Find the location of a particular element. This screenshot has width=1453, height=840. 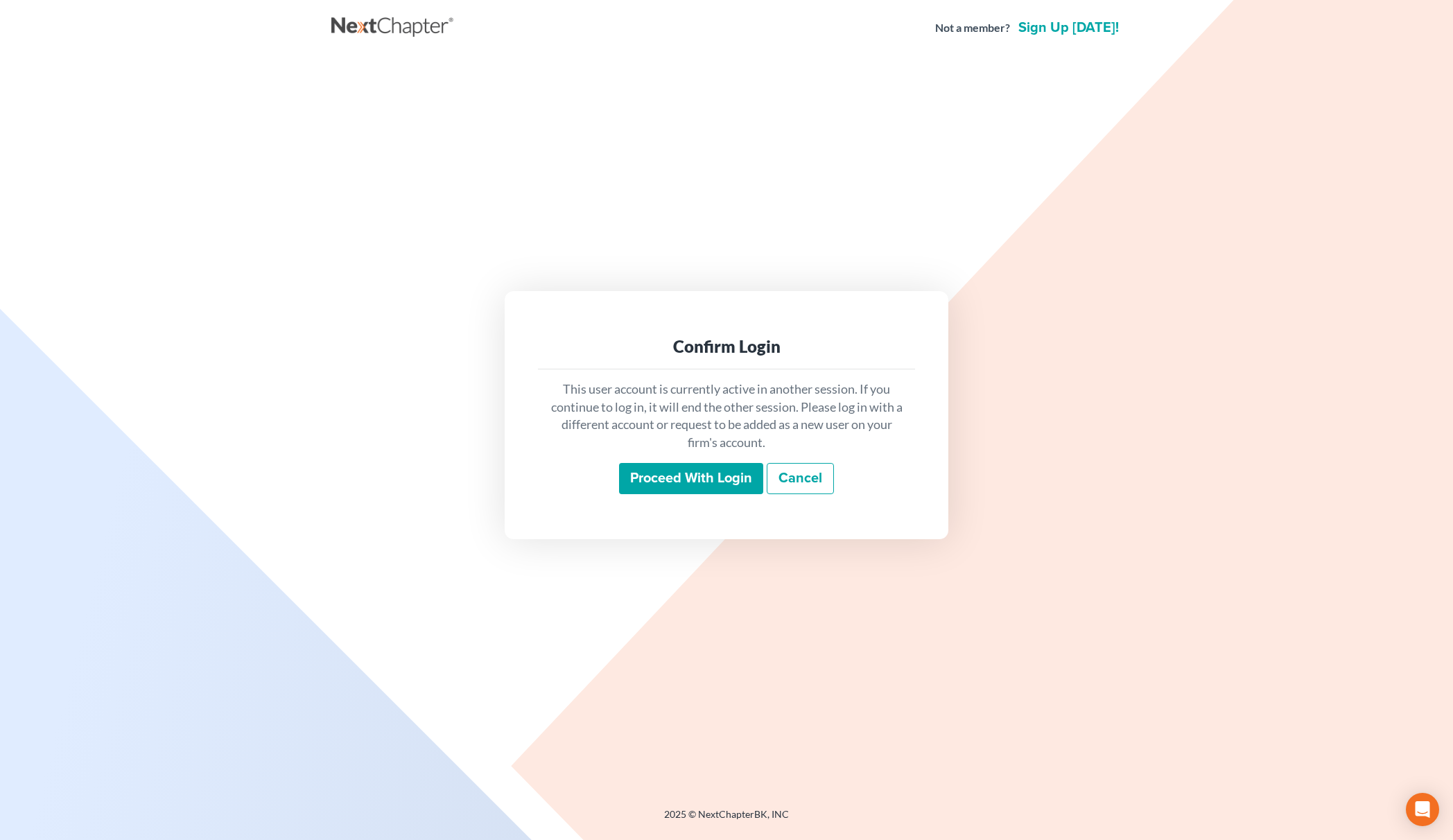

div: Confirm Login is located at coordinates (726, 346).